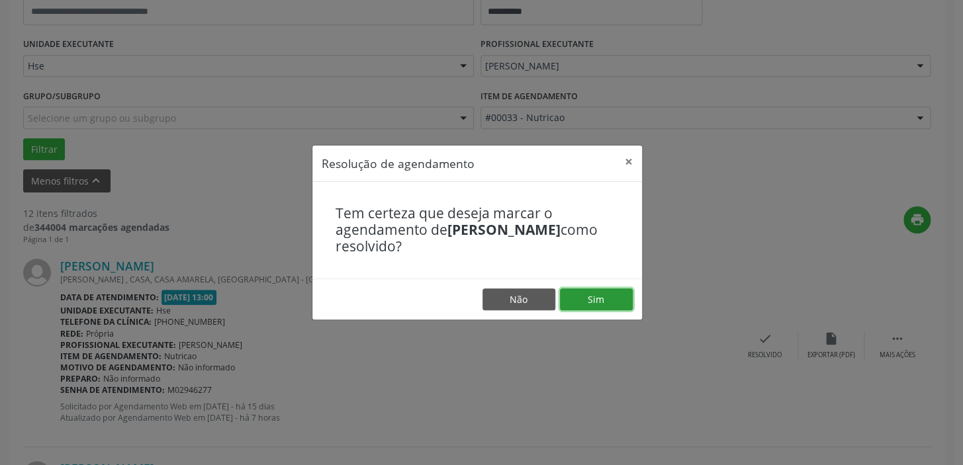  Describe the element at coordinates (629, 162) in the screenshot. I see `button: Close` at that location.